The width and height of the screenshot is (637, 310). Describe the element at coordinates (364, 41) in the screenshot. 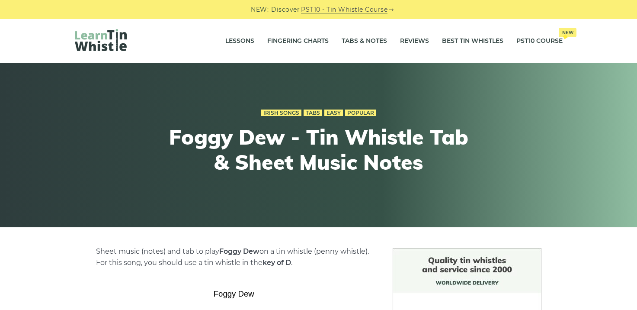

I see `a: Tabs & Notes` at that location.